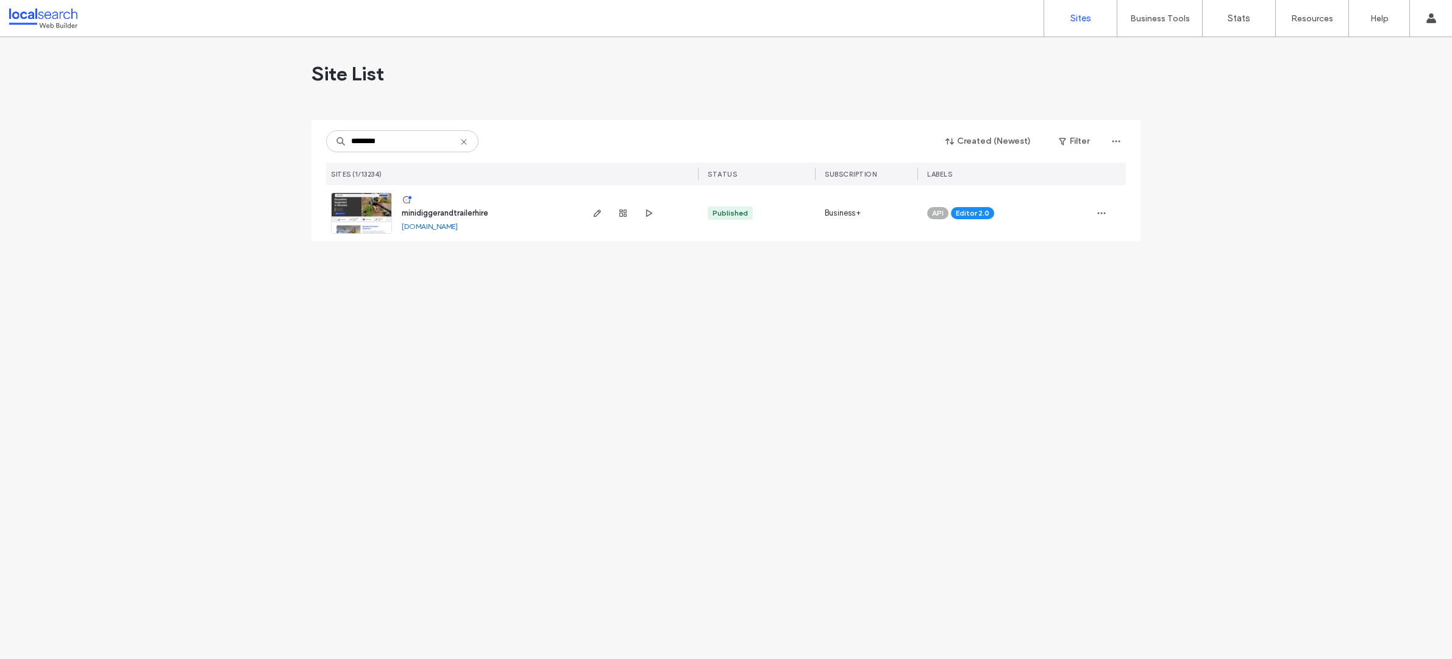  I want to click on label: Resources, so click(1311, 18).